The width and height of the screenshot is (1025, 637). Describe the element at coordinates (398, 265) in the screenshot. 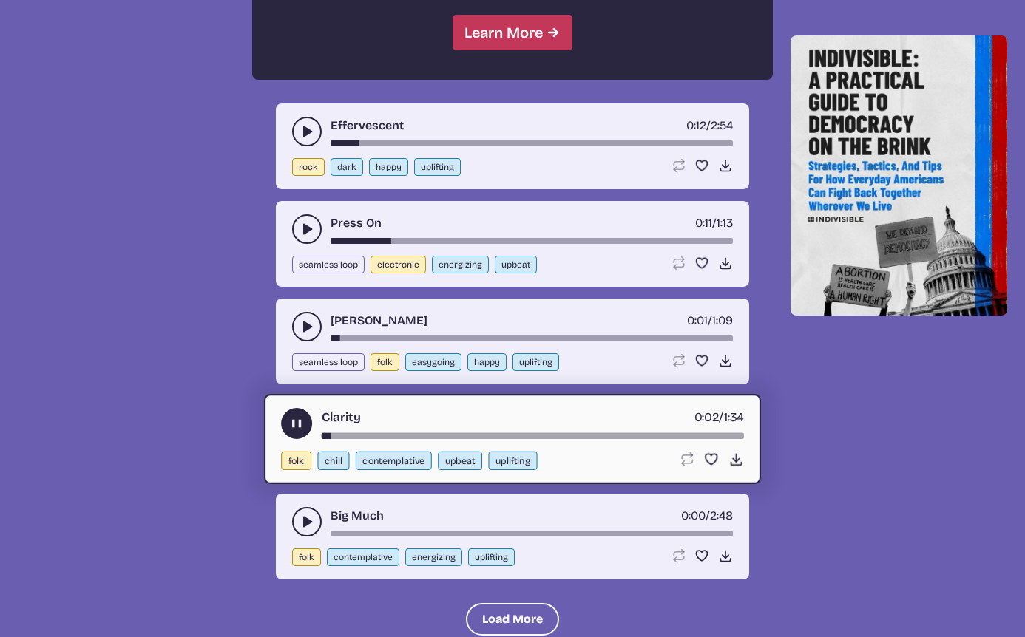

I see `button: electronic` at that location.